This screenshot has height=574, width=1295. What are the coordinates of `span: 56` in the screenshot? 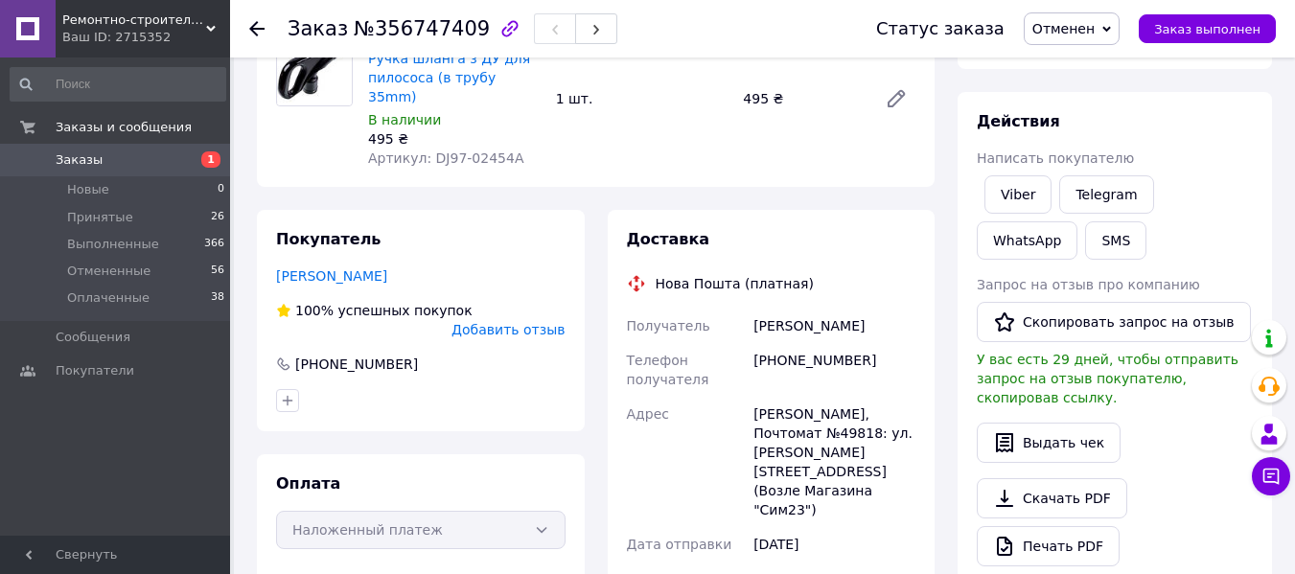 It's located at (218, 271).